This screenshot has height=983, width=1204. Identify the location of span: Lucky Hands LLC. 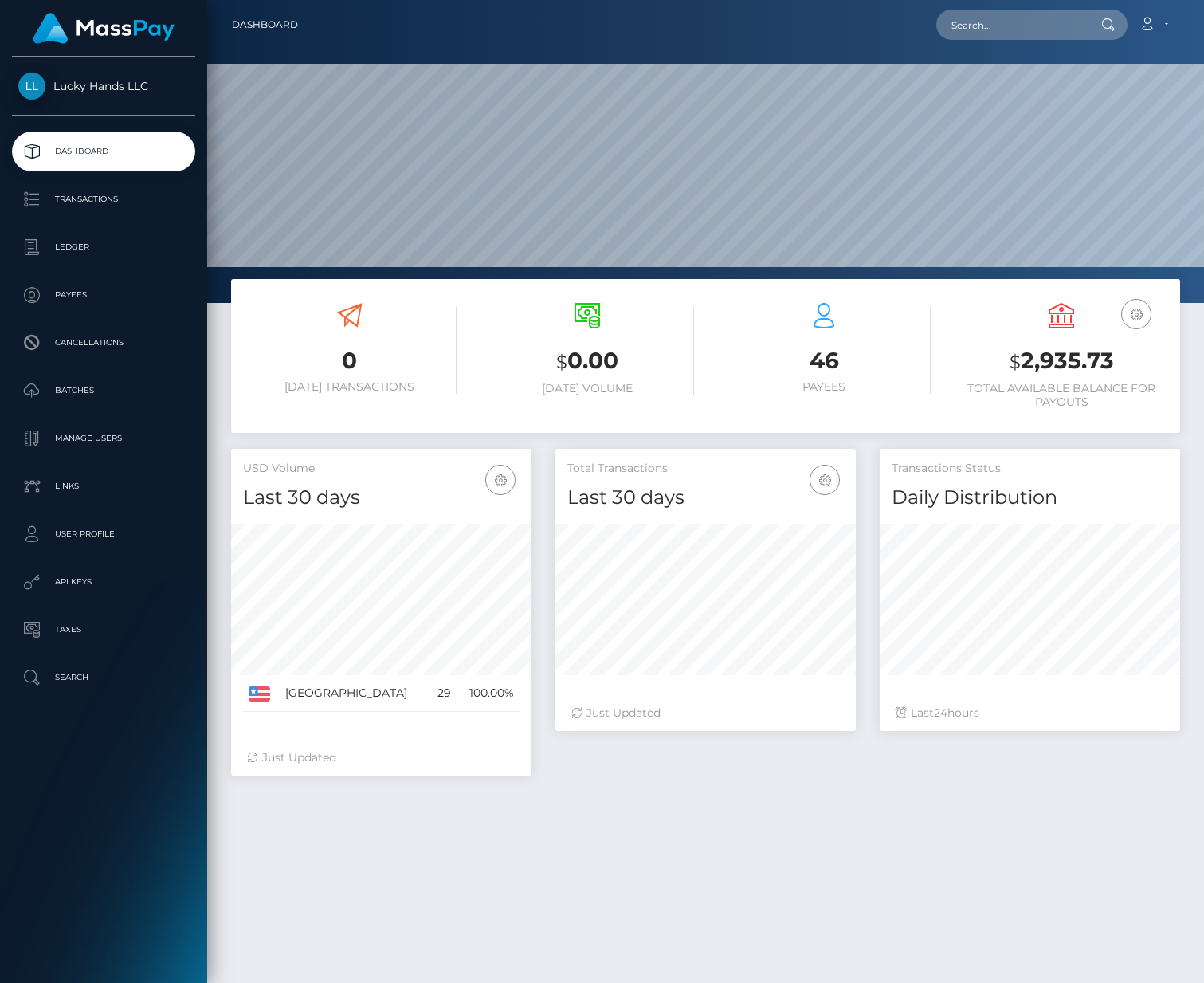
(103, 87).